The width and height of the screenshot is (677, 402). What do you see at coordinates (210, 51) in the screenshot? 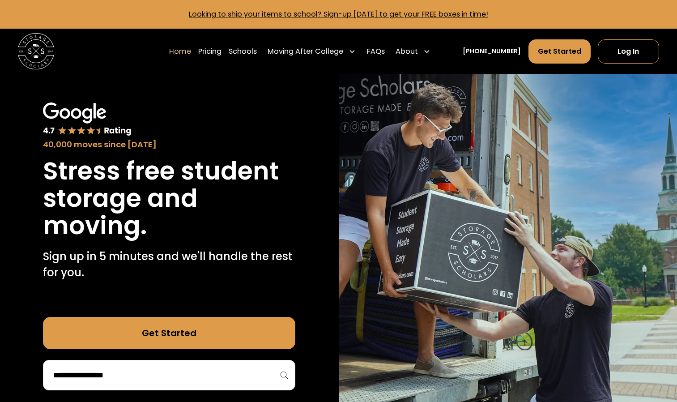
I see `a: Pricing` at bounding box center [210, 51].